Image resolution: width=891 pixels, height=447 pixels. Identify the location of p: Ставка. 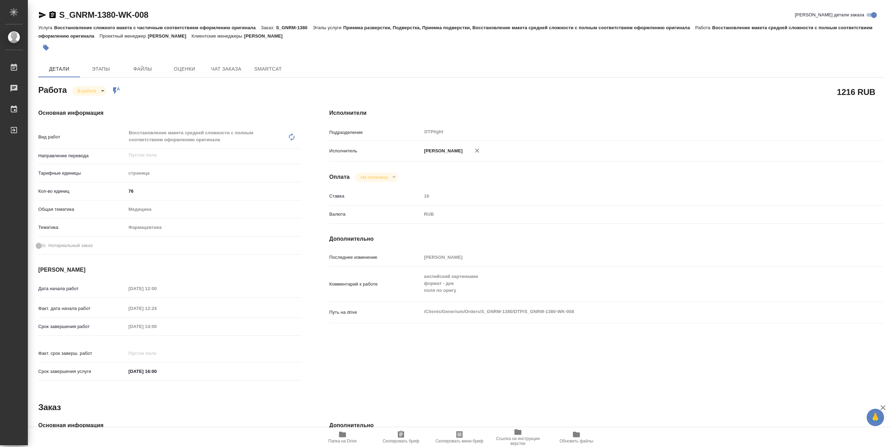
(375, 196).